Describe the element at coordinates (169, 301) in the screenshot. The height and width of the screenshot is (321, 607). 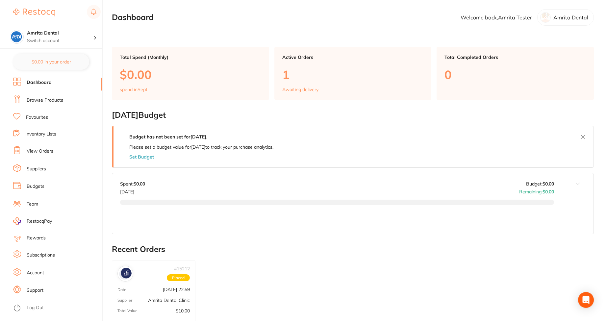
I see `p: Amrita Dental Clinic` at that location.